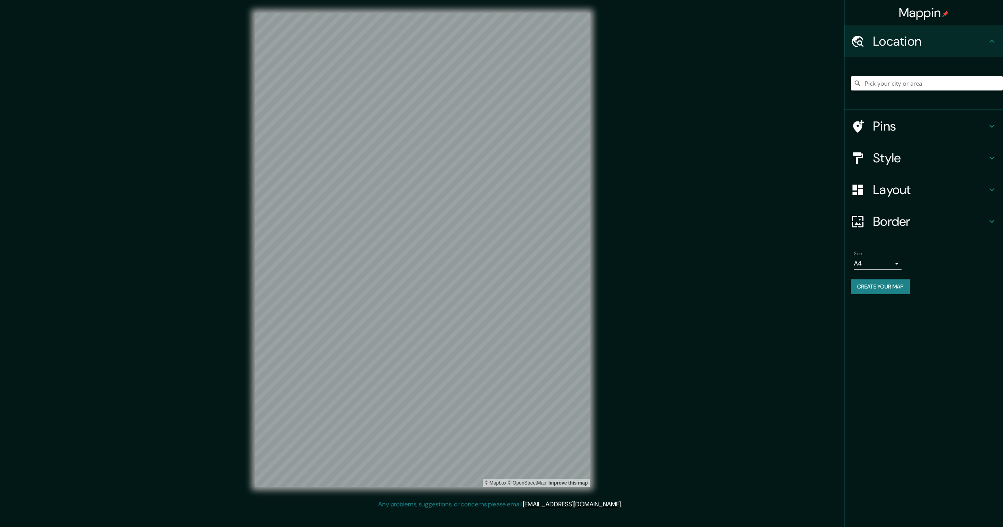 Image resolution: width=1003 pixels, height=527 pixels. I want to click on div: Layout, so click(924, 190).